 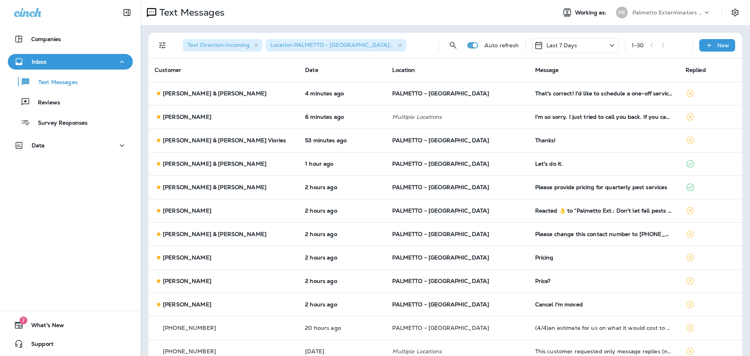 What do you see at coordinates (342, 164) in the screenshot?
I see `p: Sep 18, 2025 12:06 PM` at bounding box center [342, 164].